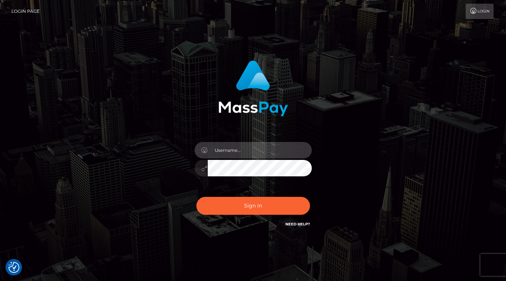 The width and height of the screenshot is (506, 281). What do you see at coordinates (253, 206) in the screenshot?
I see `button: Sign in` at bounding box center [253, 206].